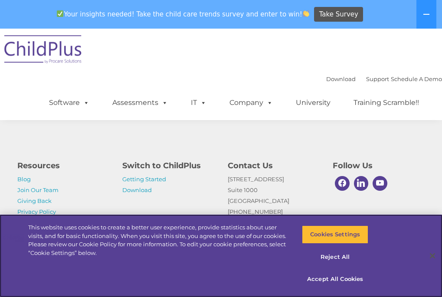 Image resolution: width=442 pixels, height=297 pixels. I want to click on a: Company, so click(251, 103).